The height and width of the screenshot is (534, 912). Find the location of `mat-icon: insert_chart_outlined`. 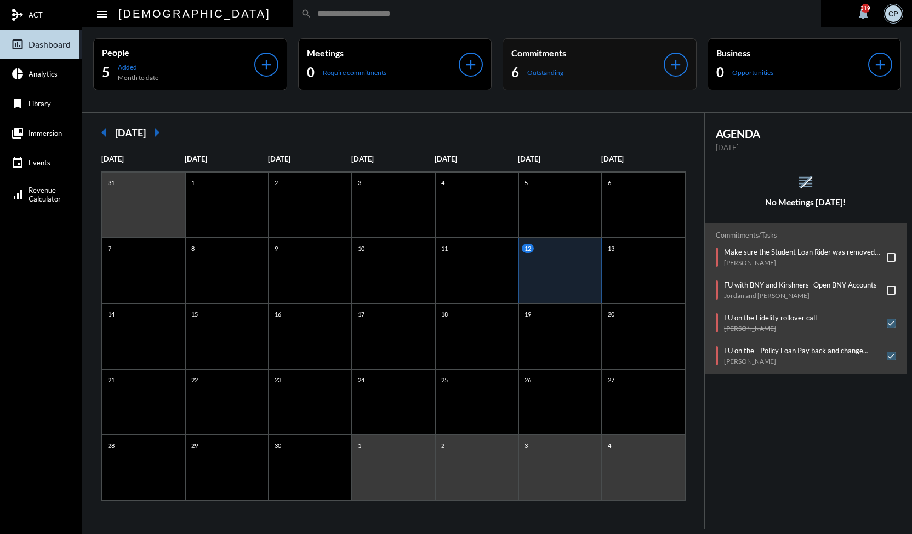

mat-icon: insert_chart_outlined is located at coordinates (18, 44).